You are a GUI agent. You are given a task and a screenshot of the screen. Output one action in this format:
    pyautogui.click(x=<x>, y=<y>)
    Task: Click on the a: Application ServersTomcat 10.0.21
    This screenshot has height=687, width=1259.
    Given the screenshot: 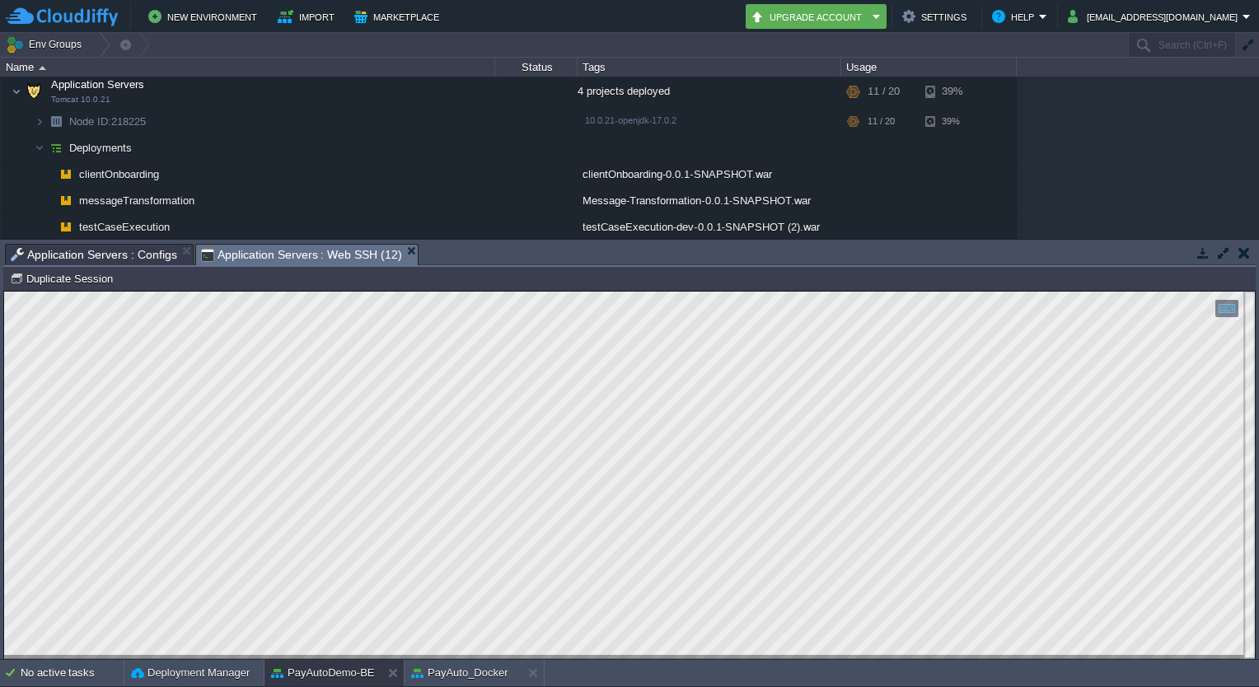 What is the action you would take?
    pyautogui.click(x=98, y=84)
    